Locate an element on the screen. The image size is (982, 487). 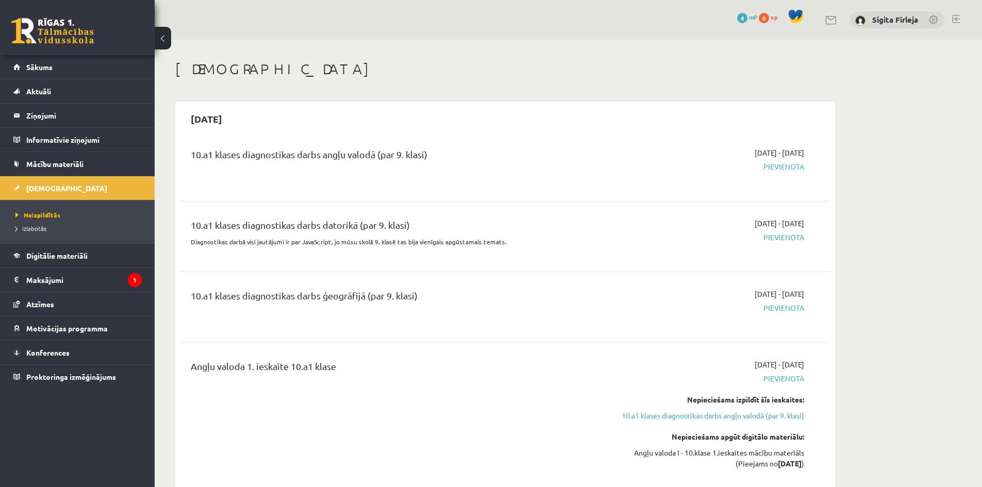
span: Atzīmes is located at coordinates (40, 304).